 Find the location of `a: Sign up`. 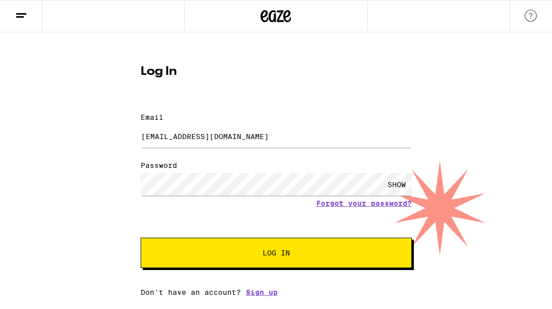

a: Sign up is located at coordinates (261, 292).